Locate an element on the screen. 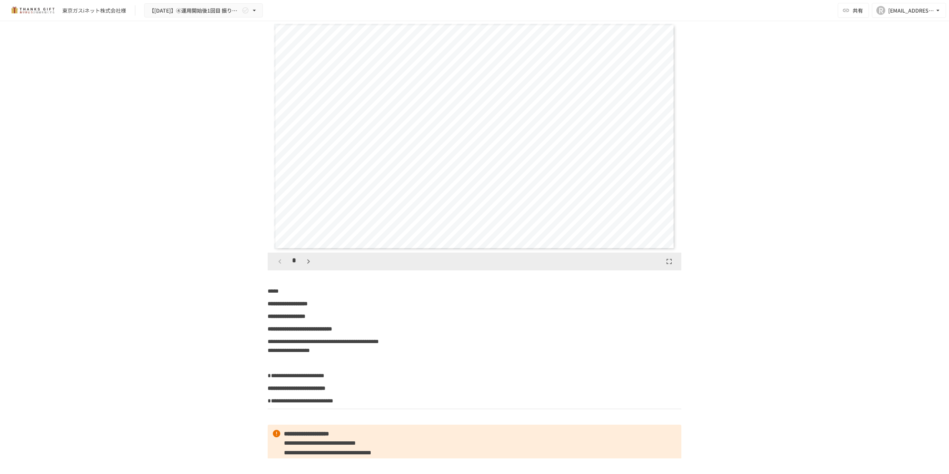 The height and width of the screenshot is (474, 949). button: 共有 is located at coordinates (853, 10).